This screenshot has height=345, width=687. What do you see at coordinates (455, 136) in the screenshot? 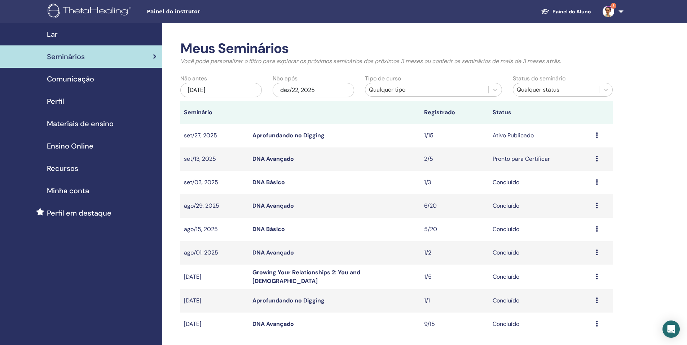
I see `td: 1/15` at bounding box center [455, 136].